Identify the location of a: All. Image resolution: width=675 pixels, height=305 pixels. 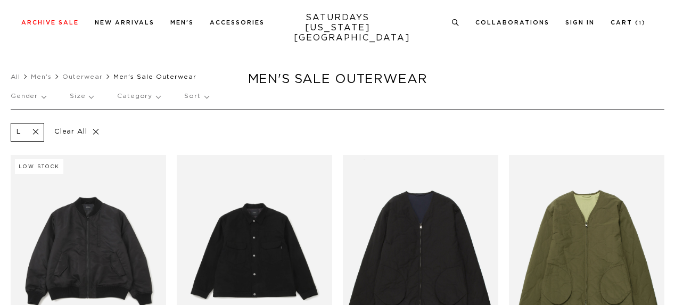
(15, 77).